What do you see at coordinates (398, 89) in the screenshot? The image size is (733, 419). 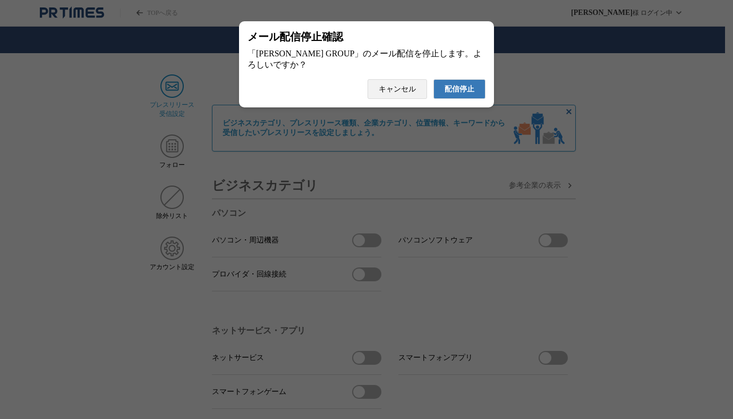 I see `span: キャンセル` at bounding box center [398, 89].